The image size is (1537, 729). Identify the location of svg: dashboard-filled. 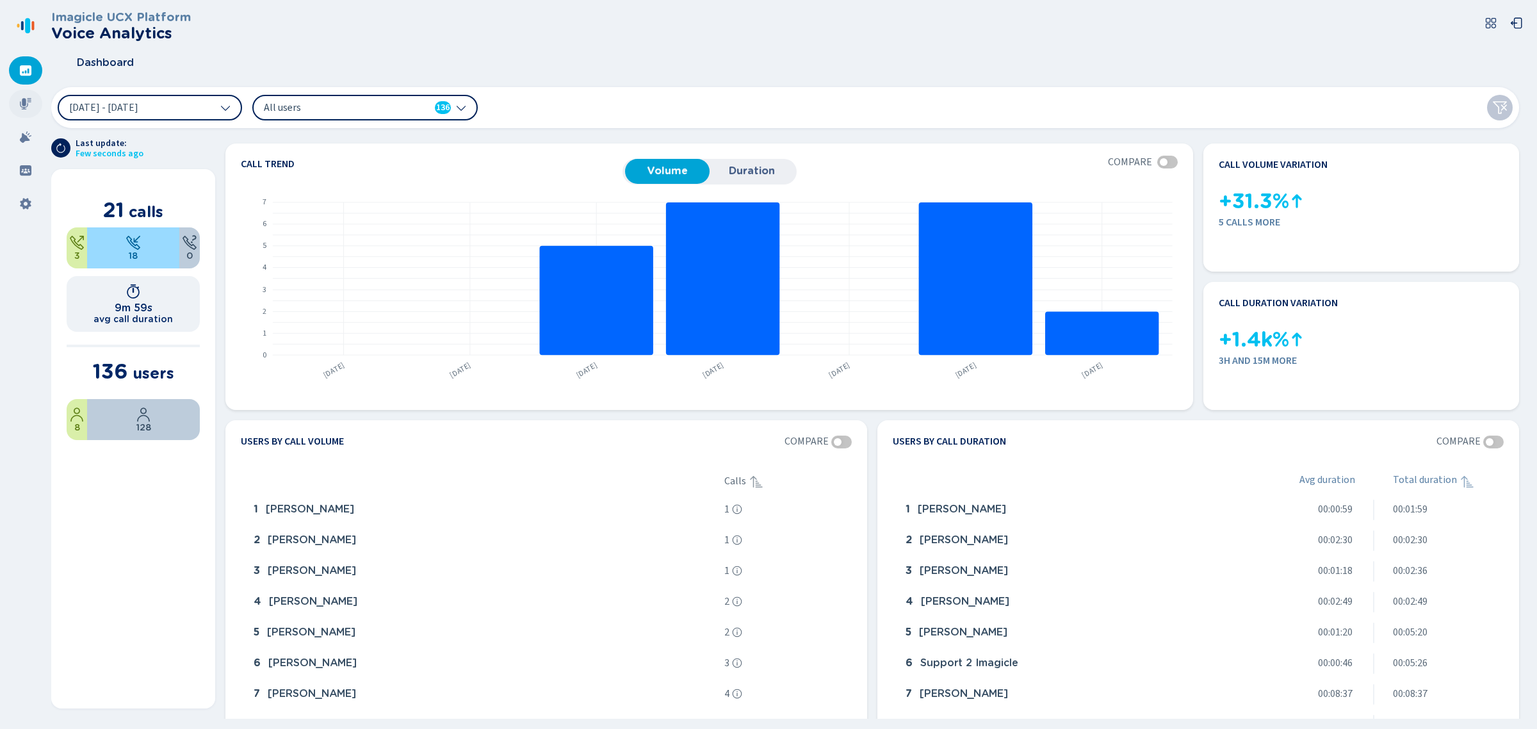
(26, 70).